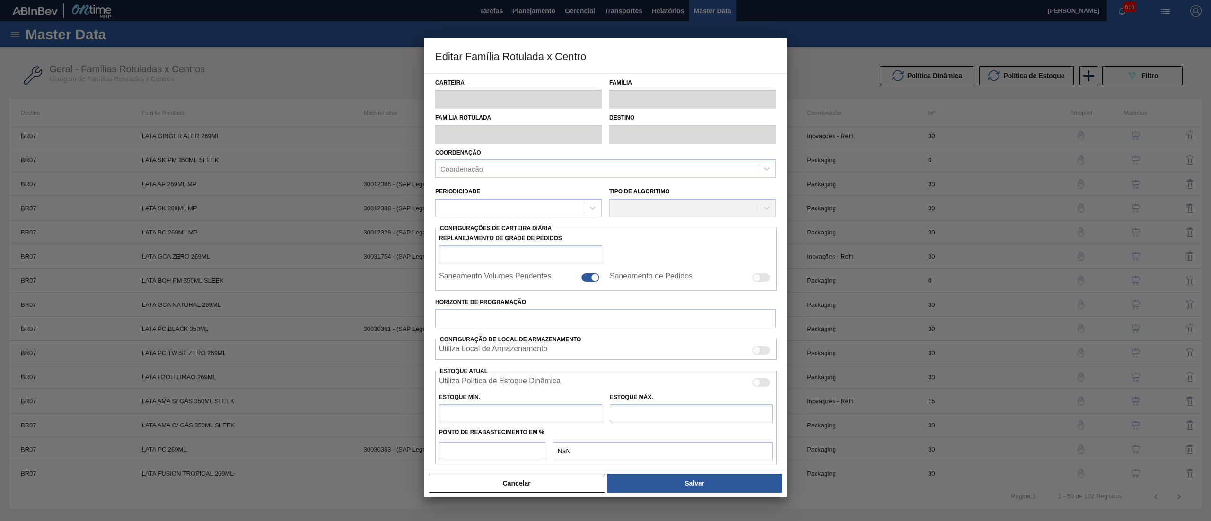  Describe the element at coordinates (632, 397) in the screenshot. I see `label: Estoque Máx.` at that location.